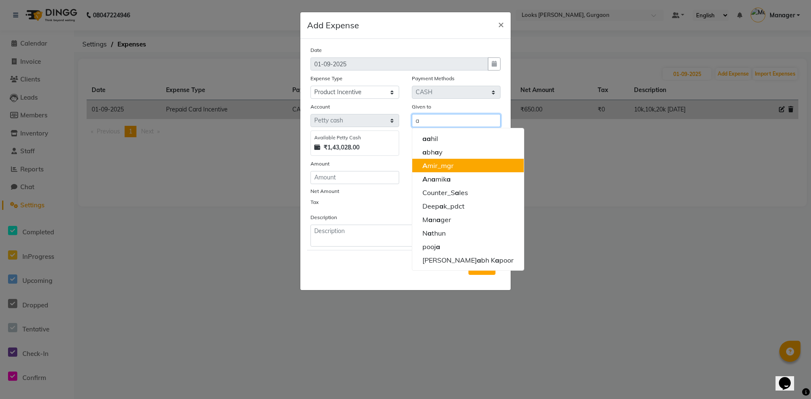 The image size is (811, 399). Describe the element at coordinates (445, 193) in the screenshot. I see `ngb-highlight: Counter_S les` at that location.